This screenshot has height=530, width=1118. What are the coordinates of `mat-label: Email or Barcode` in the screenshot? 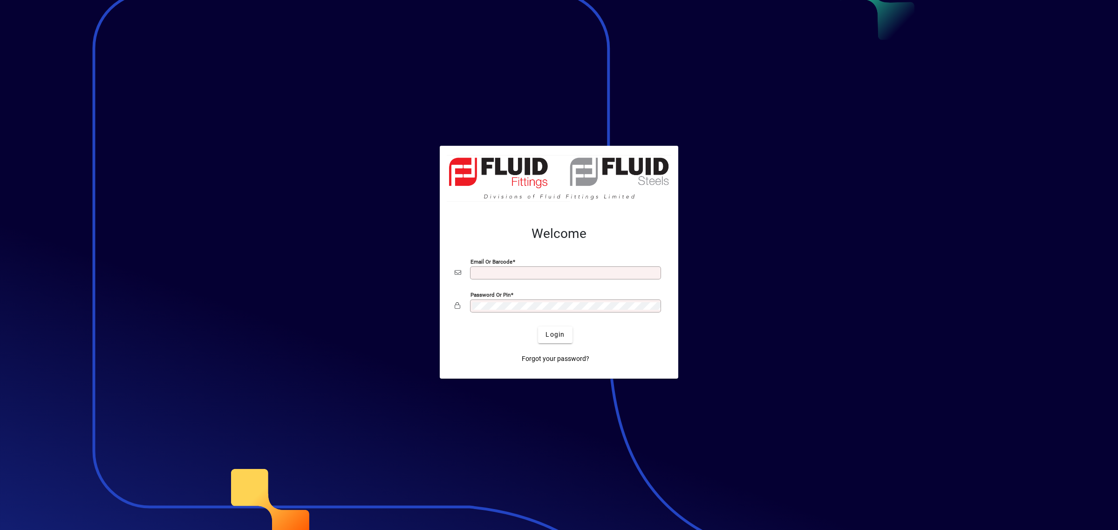 It's located at (491, 261).